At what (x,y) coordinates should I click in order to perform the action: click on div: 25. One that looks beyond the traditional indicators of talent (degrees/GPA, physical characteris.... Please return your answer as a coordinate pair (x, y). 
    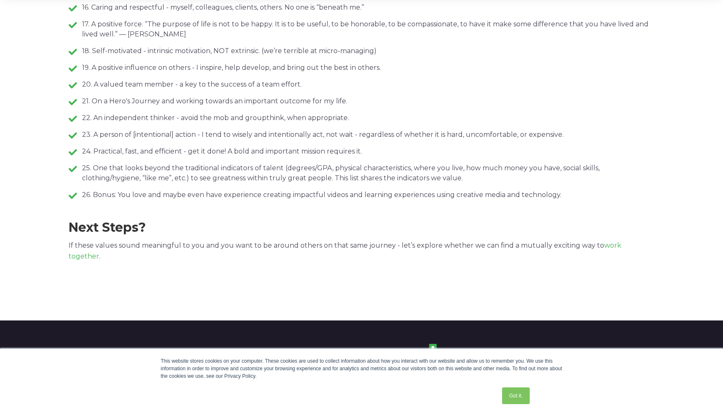
    Looking at the image, I should click on (361, 173).